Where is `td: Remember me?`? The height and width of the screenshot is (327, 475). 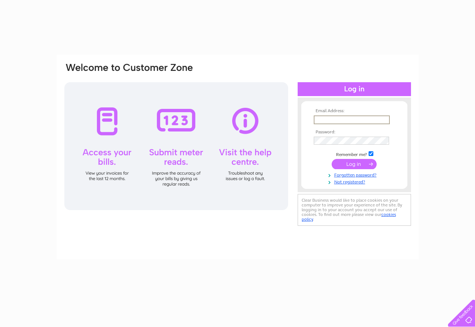 td: Remember me? is located at coordinates (354, 154).